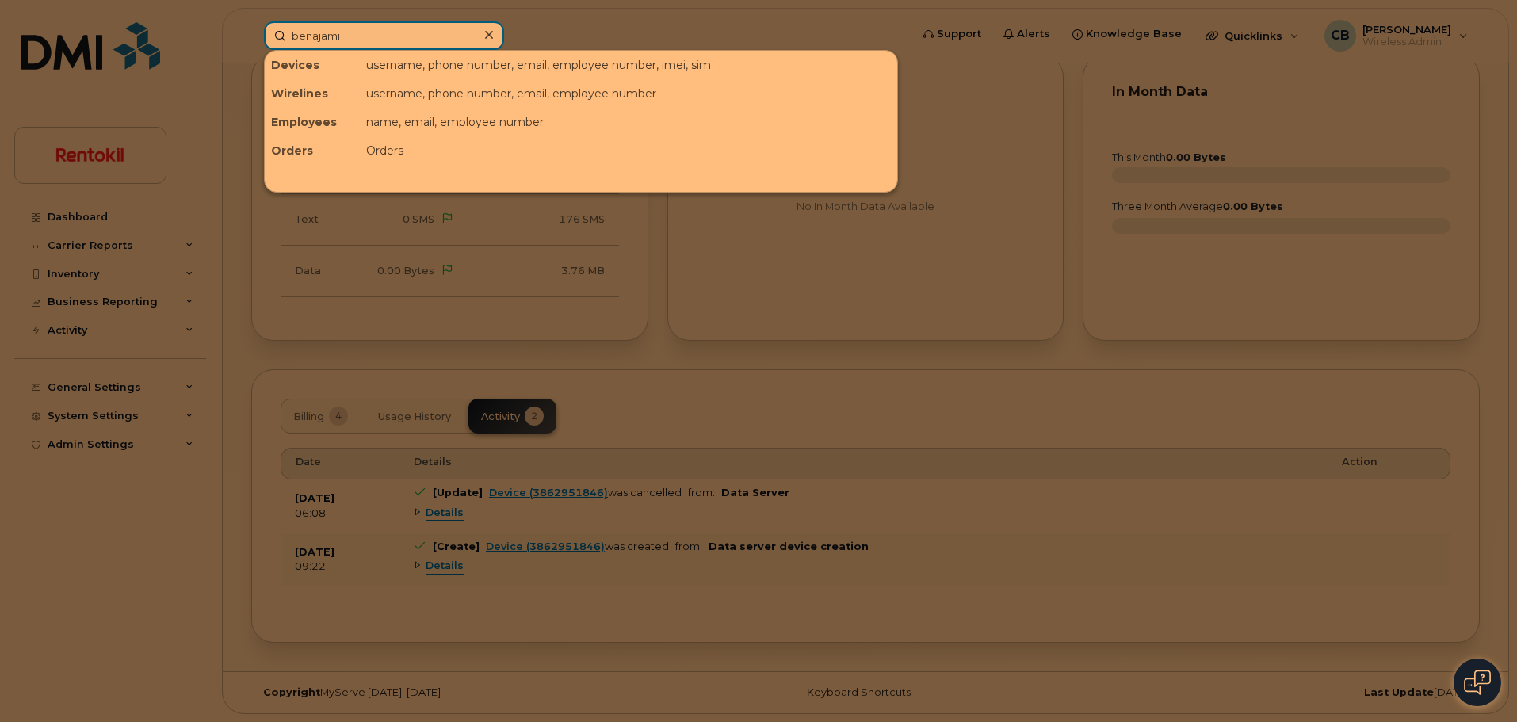 Image resolution: width=1517 pixels, height=722 pixels. What do you see at coordinates (629, 94) in the screenshot?
I see `div: username, phone number, email, employee number` at bounding box center [629, 94].